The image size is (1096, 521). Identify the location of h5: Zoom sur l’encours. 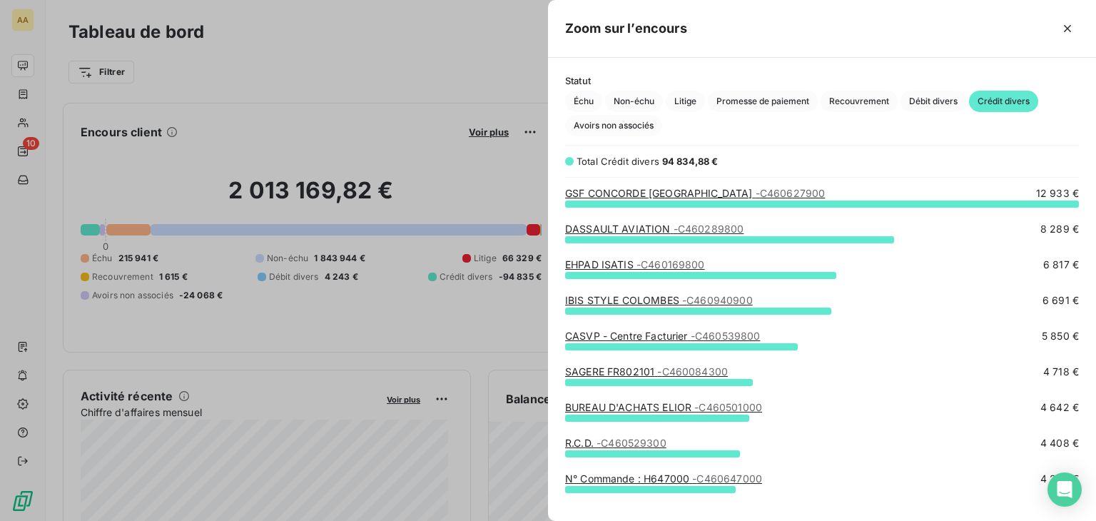
(626, 29).